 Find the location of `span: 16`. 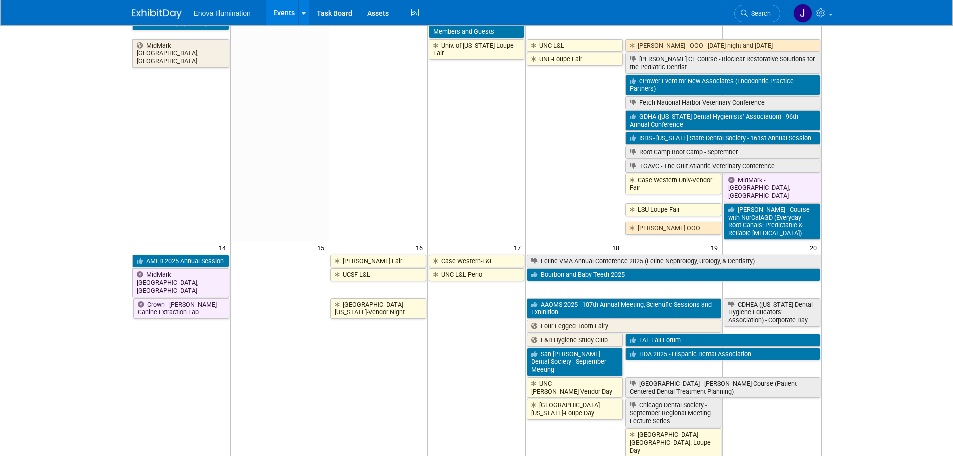

span: 16 is located at coordinates (421, 247).